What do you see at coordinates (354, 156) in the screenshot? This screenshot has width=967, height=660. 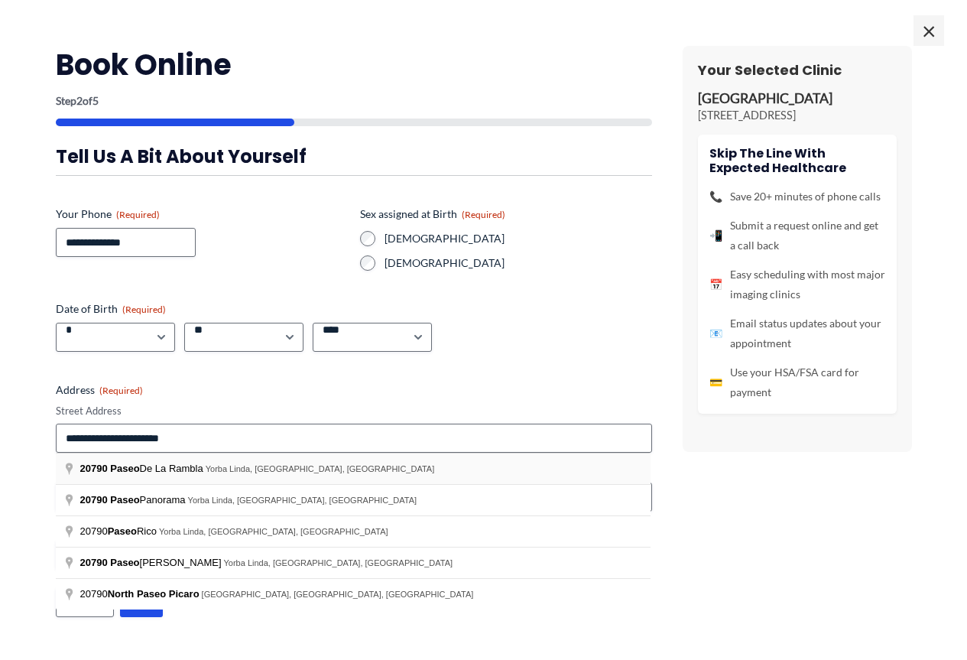 I see `h3: Tell us a bit about yourself` at bounding box center [354, 156].